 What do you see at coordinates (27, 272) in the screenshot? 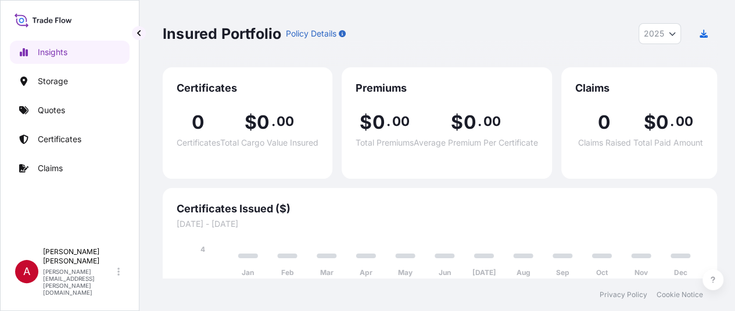
I see `span: A` at bounding box center [27, 272].